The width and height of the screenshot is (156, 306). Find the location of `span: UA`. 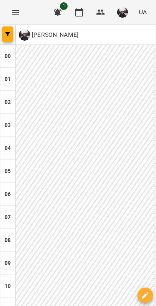

span: UA is located at coordinates (142, 12).